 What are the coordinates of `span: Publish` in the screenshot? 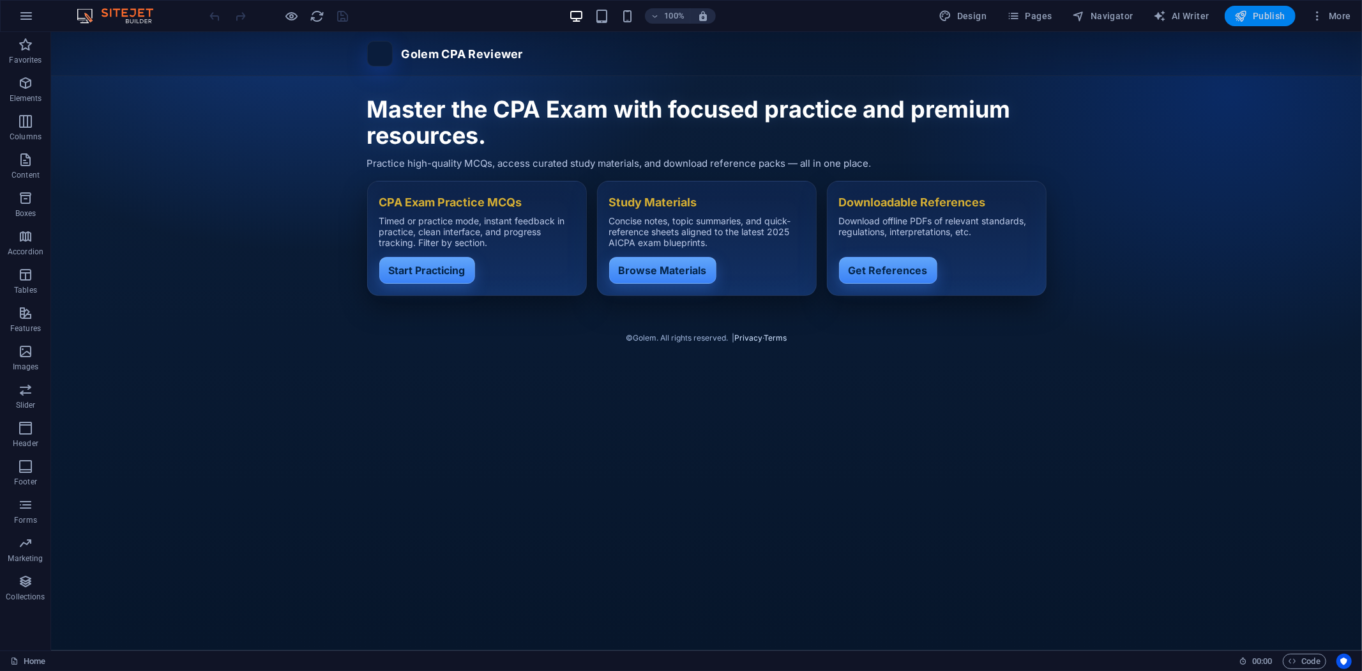 It's located at (1260, 16).